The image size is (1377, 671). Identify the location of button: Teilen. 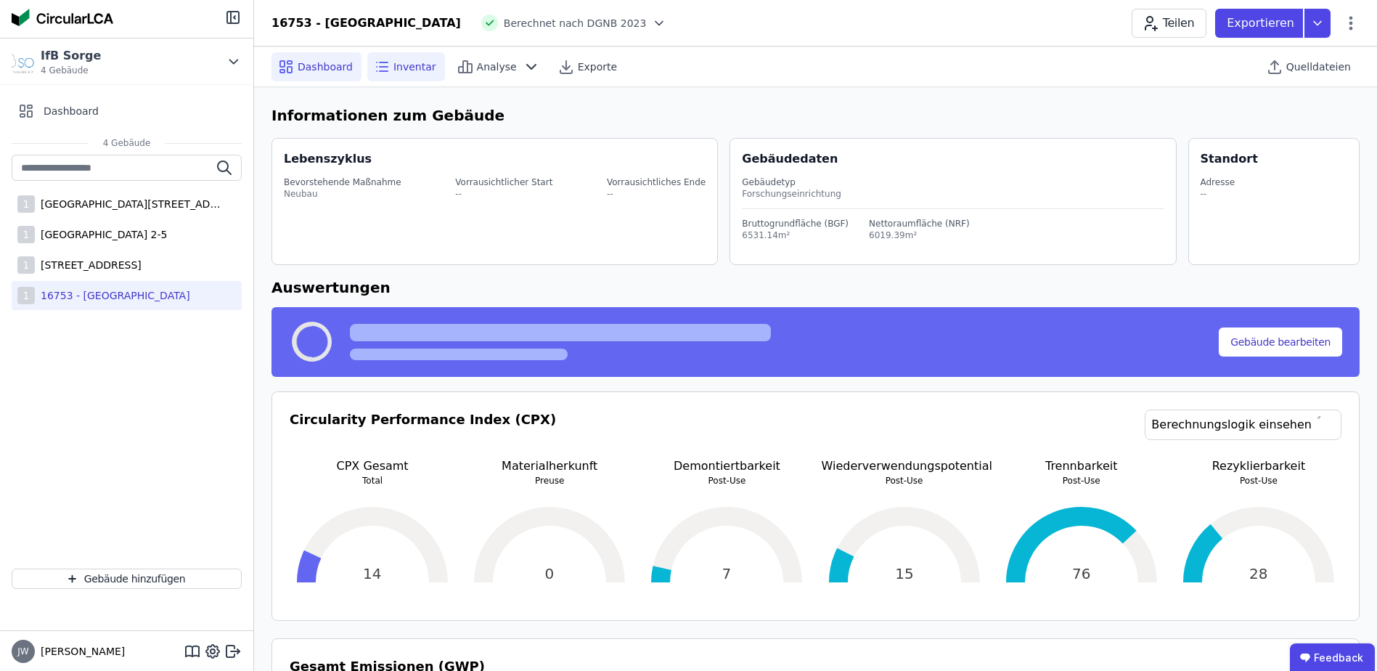
(1169, 23).